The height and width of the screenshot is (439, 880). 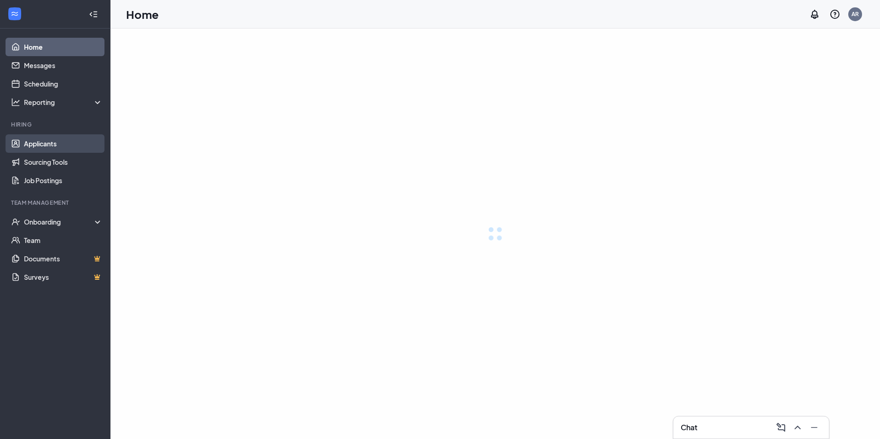 I want to click on a: DocumentsCrown, so click(x=63, y=259).